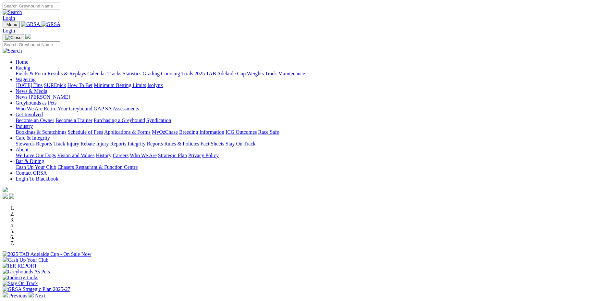  Describe the element at coordinates (241, 132) in the screenshot. I see `a: ICG Outcomes` at that location.